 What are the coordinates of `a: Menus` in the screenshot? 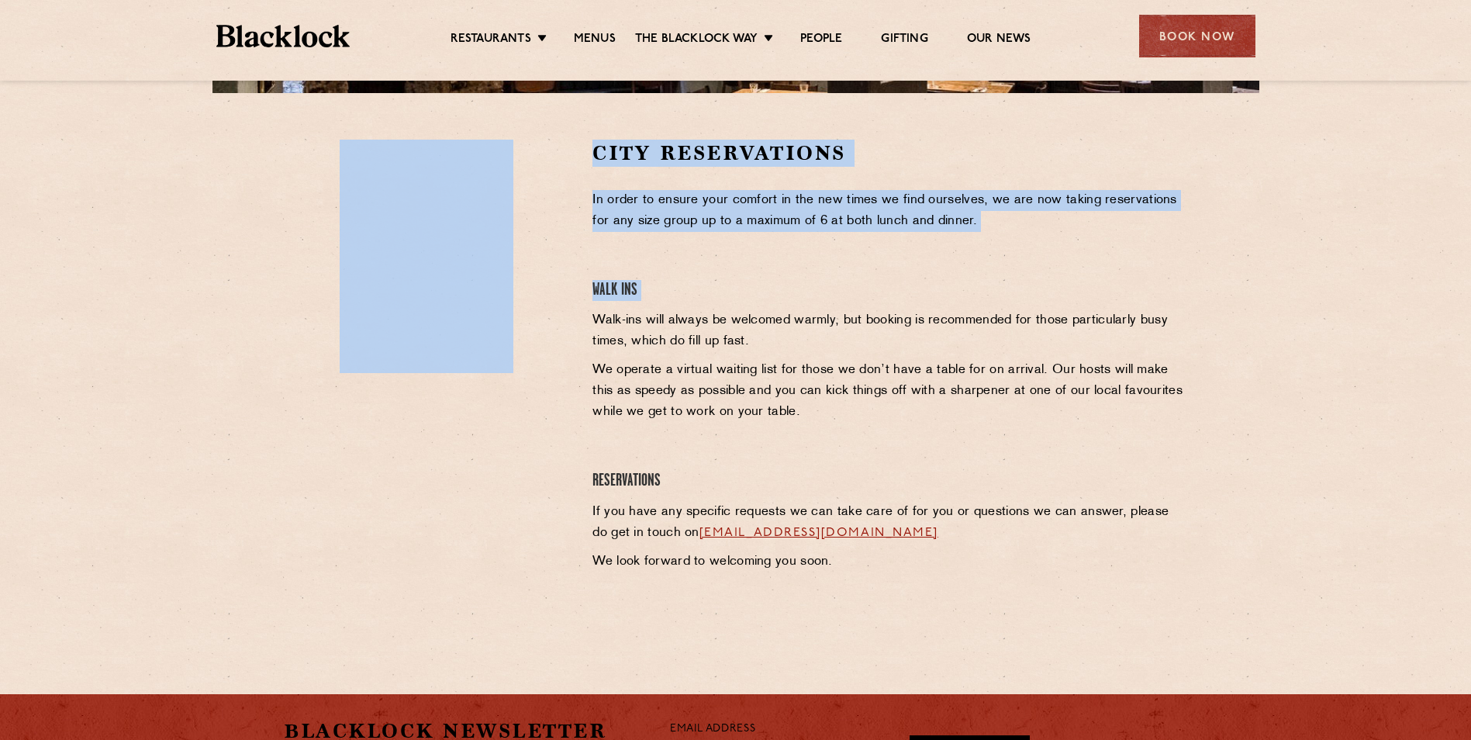 It's located at (595, 40).